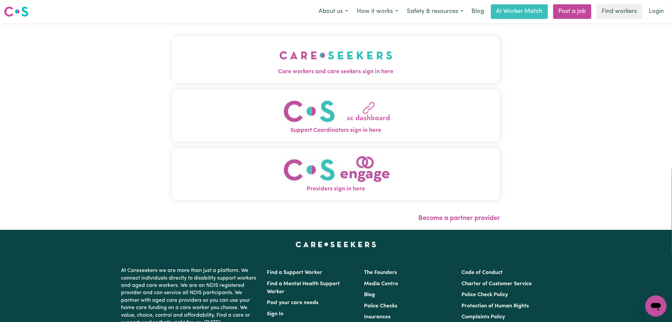  I want to click on a: The Founders, so click(381, 273).